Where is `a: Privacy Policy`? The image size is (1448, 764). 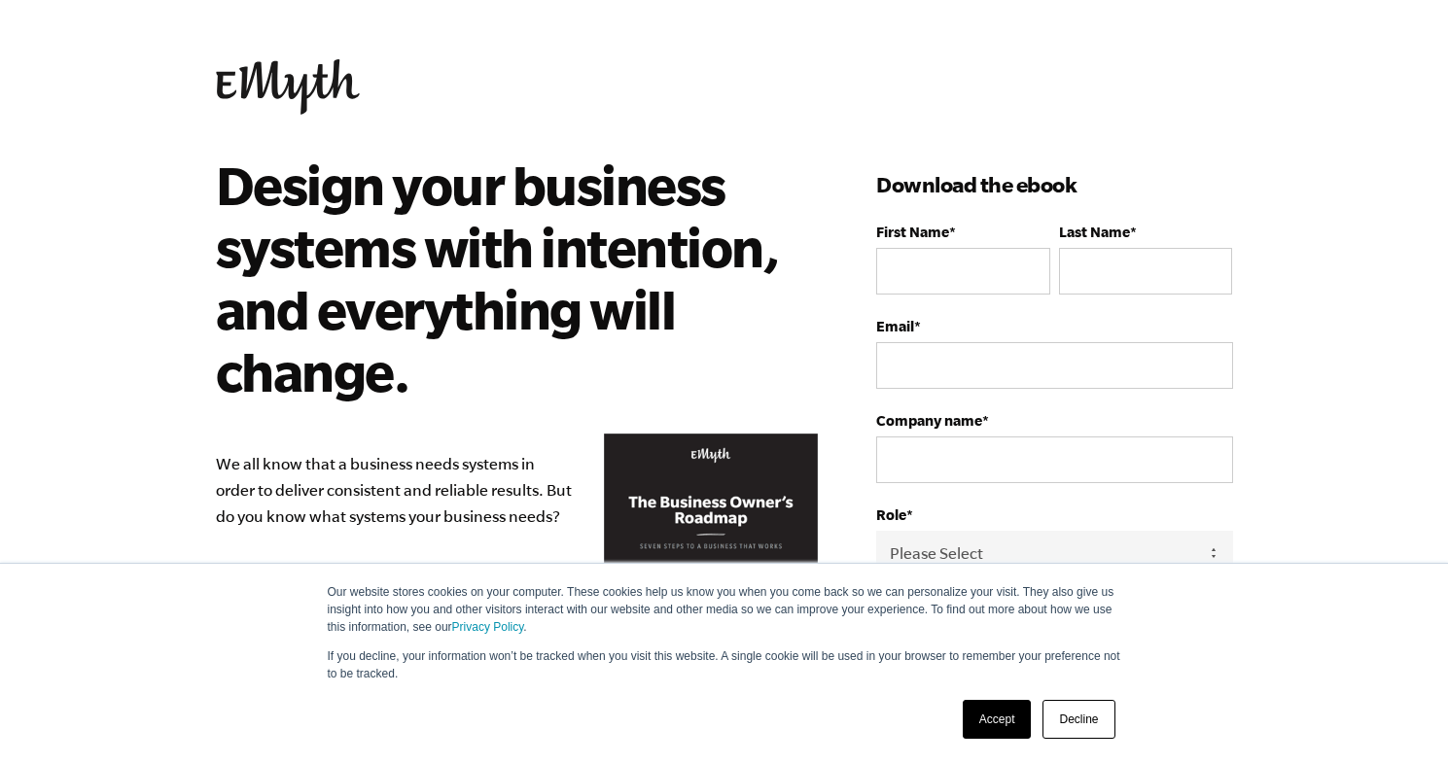
a: Privacy Policy is located at coordinates (488, 627).